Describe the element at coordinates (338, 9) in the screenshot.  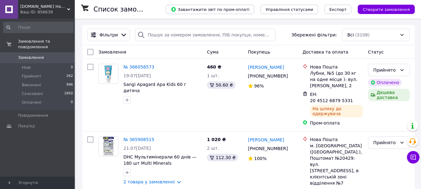
I see `span: Експорт` at that location.